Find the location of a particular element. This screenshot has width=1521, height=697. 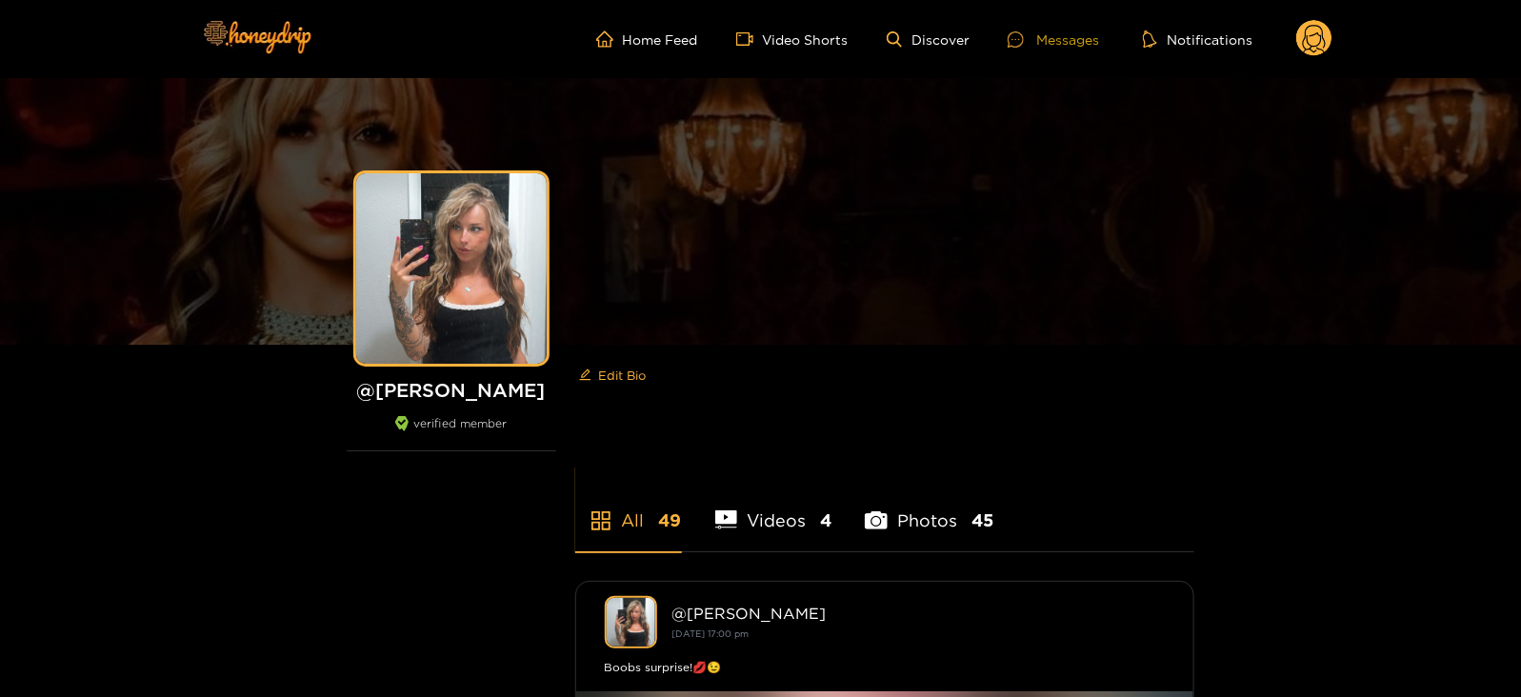

img: kendra is located at coordinates (631, 622).